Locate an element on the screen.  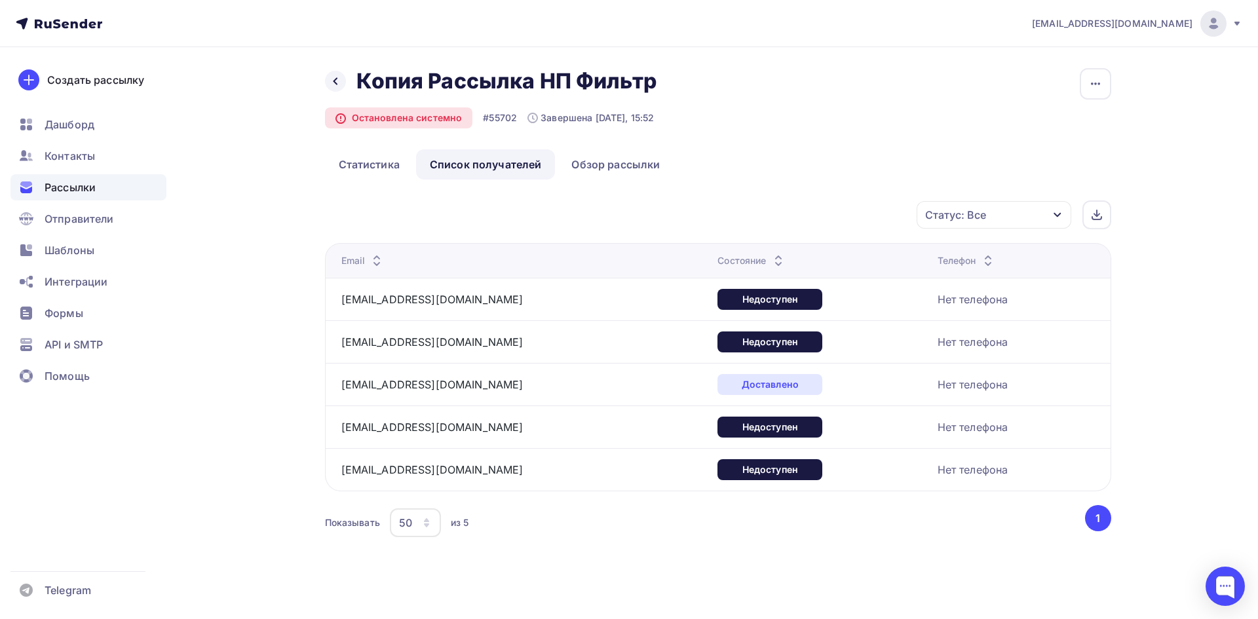
a: Дашборд is located at coordinates (88, 125).